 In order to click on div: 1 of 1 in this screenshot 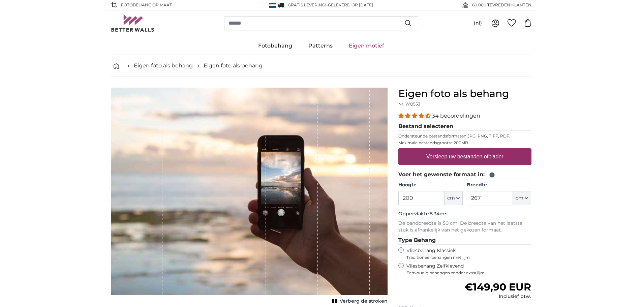, I will do `click(249, 197)`.